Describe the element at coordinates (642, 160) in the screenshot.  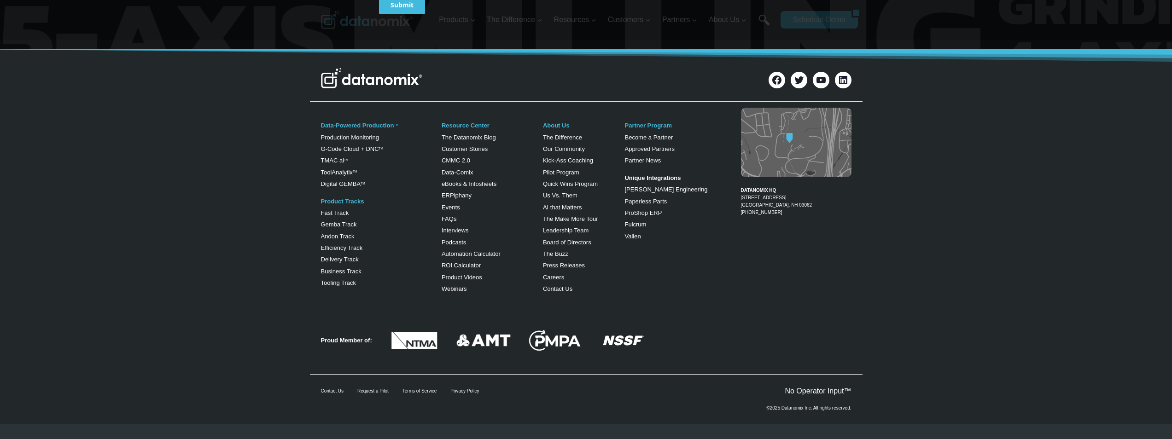
I see `a: Partner News` at that location.